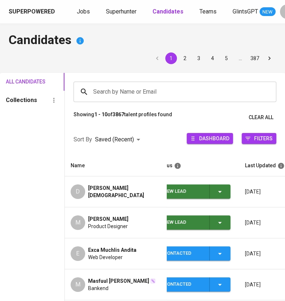  What do you see at coordinates (210, 139) in the screenshot?
I see `button: Dashboard` at bounding box center [210, 139].